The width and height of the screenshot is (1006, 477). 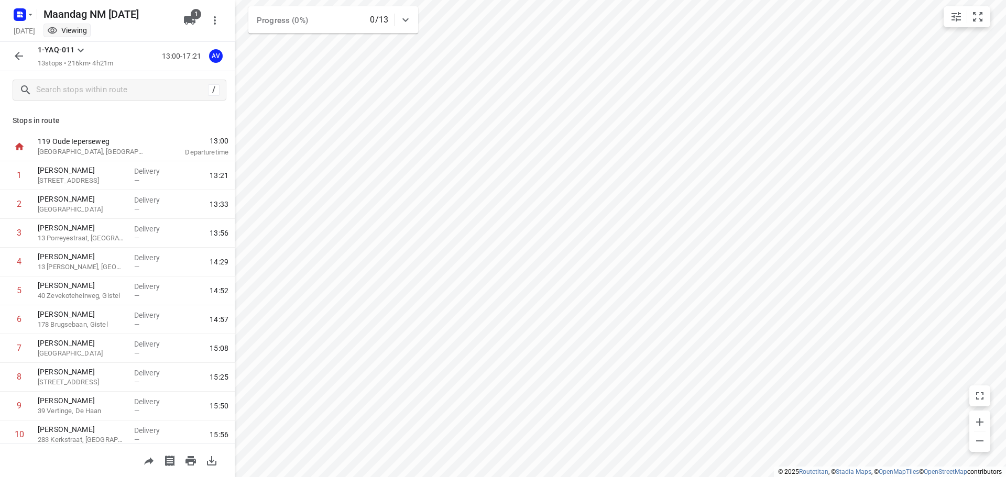 I want to click on p: 18 Roodkapjesstraat, Gistel, so click(x=82, y=354).